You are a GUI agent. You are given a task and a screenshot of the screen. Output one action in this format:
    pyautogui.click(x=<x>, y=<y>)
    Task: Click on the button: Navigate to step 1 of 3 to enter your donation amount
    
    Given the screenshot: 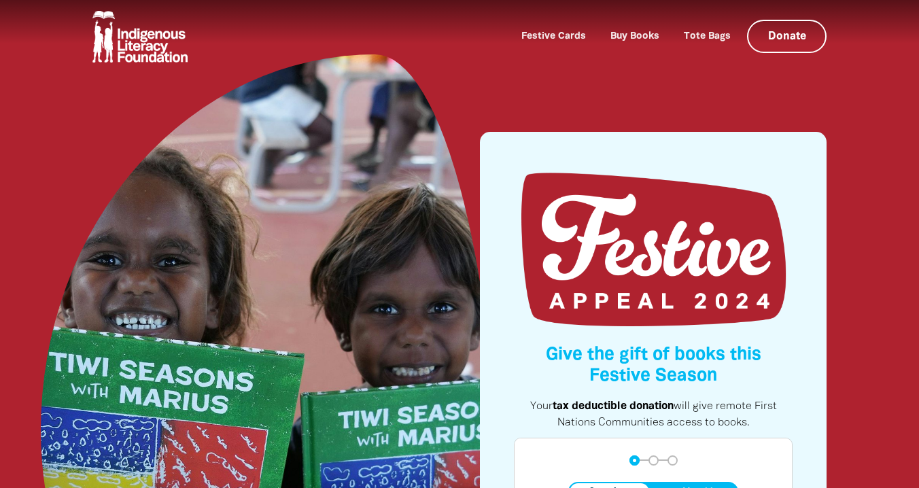 What is the action you would take?
    pyautogui.click(x=635, y=460)
    